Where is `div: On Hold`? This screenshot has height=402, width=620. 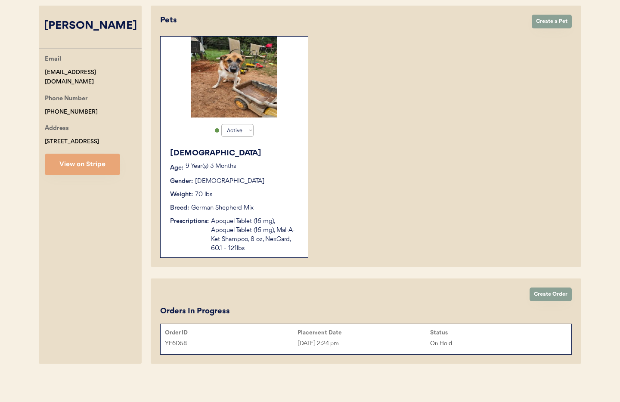 div: On Hold is located at coordinates (497, 344).